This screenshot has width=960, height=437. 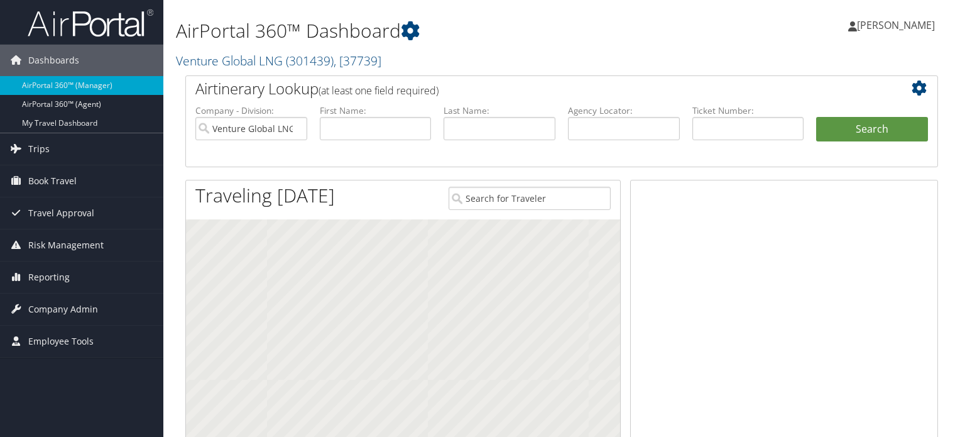 I want to click on label: Company - Division:, so click(x=251, y=111).